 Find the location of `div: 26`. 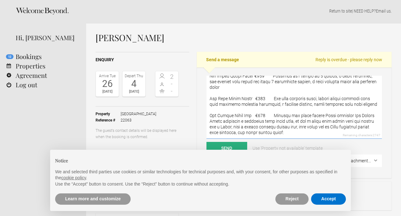

div: 26 is located at coordinates (107, 84).